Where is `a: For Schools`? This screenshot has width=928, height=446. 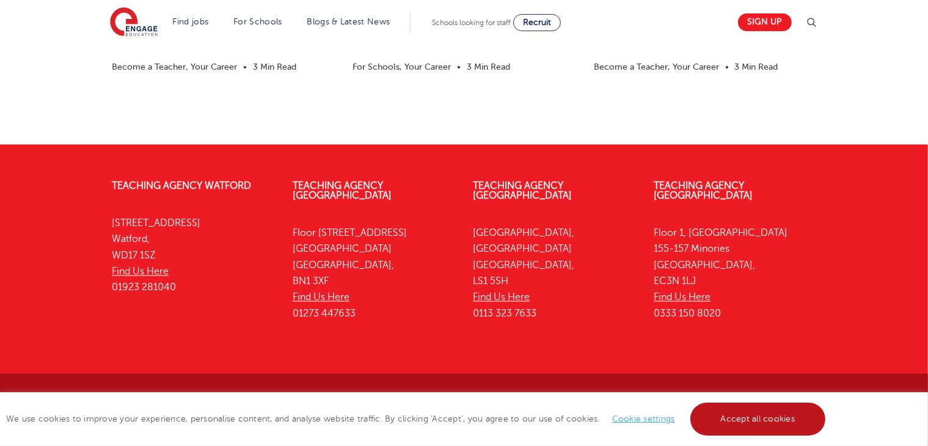
a: For Schools is located at coordinates (257, 21).